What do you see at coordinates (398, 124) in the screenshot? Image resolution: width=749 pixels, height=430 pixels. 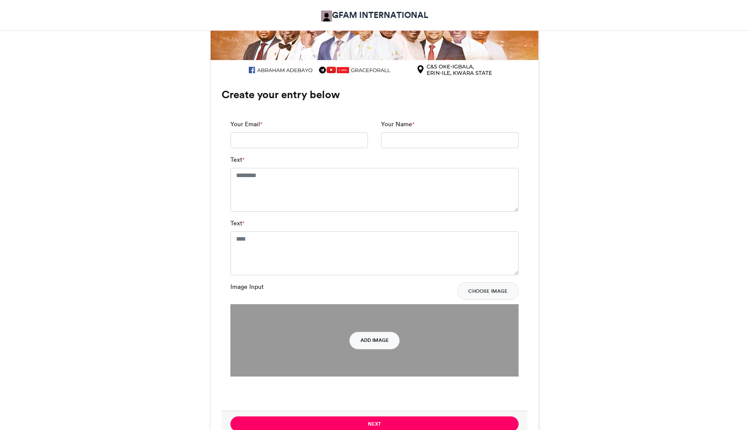 I see `label: Your Name` at bounding box center [398, 124].